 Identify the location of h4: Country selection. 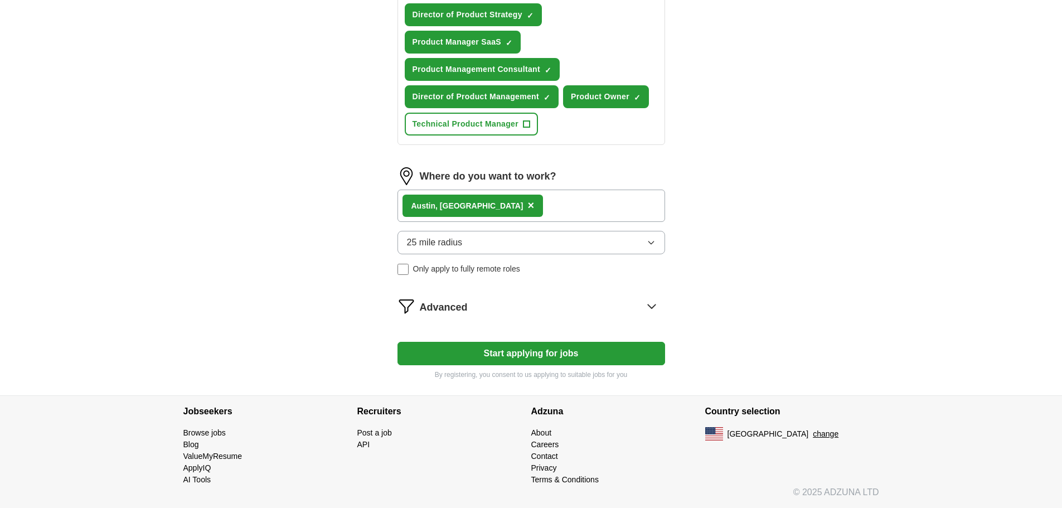
(792, 411).